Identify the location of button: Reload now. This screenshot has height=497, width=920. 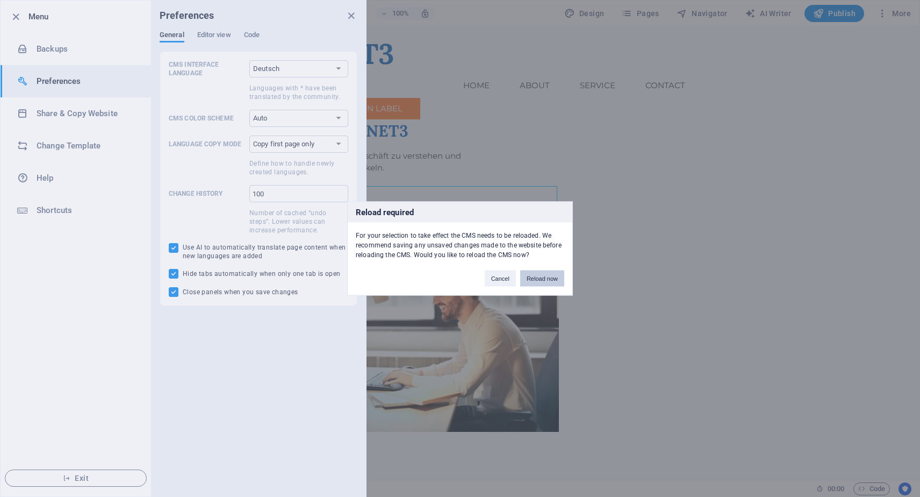
(542, 278).